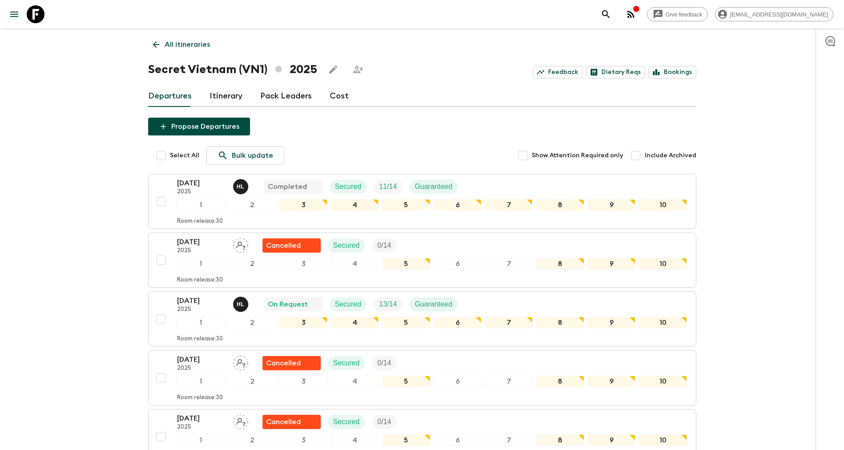 This screenshot has height=450, width=844. What do you see at coordinates (233, 69) in the screenshot?
I see `h1: Secret Vietnam (VN1) 2025` at bounding box center [233, 69].